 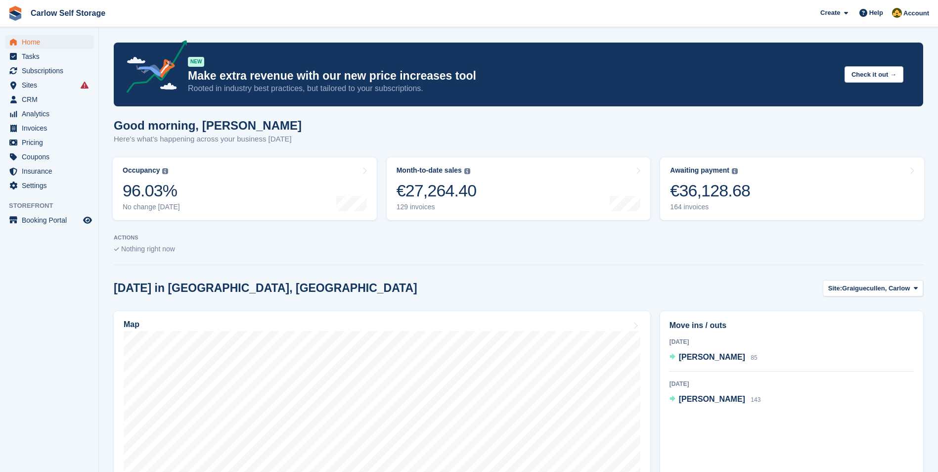 What do you see at coordinates (85, 85) in the screenshot?
I see `i: Smart entry sync failures have occurred` at bounding box center [85, 85].